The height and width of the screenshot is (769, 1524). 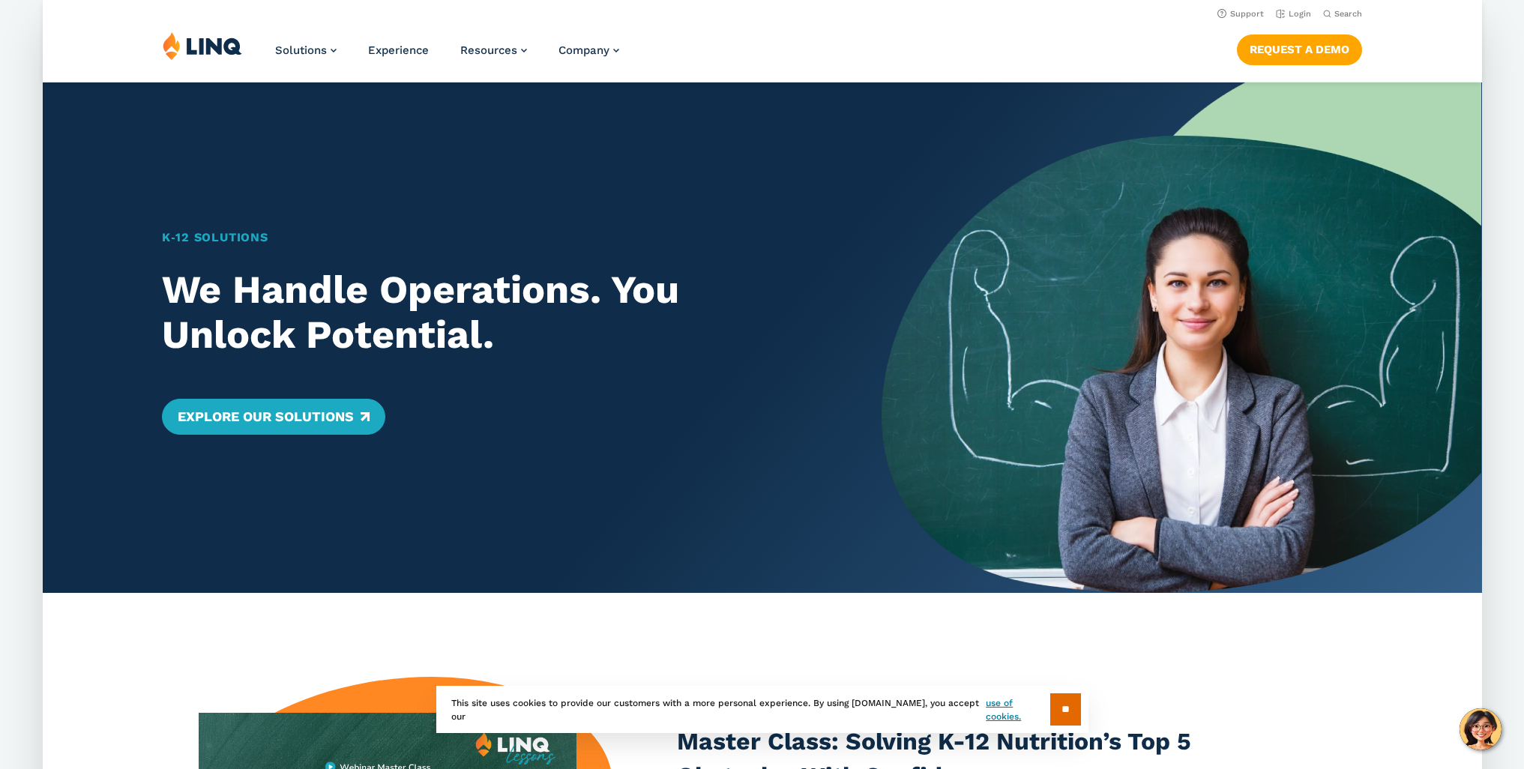 I want to click on button: Hello, have a question? Let’s chat., so click(x=1481, y=730).